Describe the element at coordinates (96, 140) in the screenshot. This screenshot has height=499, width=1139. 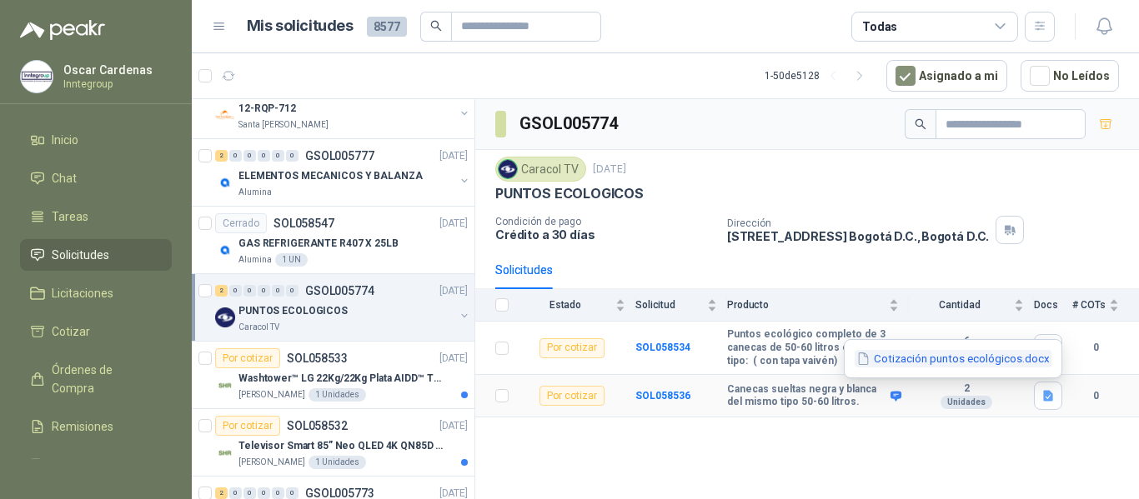
I see `a: Inicio` at that location.